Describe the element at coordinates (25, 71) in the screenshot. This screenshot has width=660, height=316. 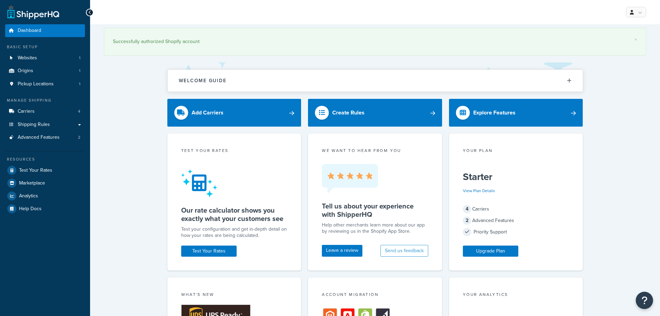
I see `span: Origins` at that location.